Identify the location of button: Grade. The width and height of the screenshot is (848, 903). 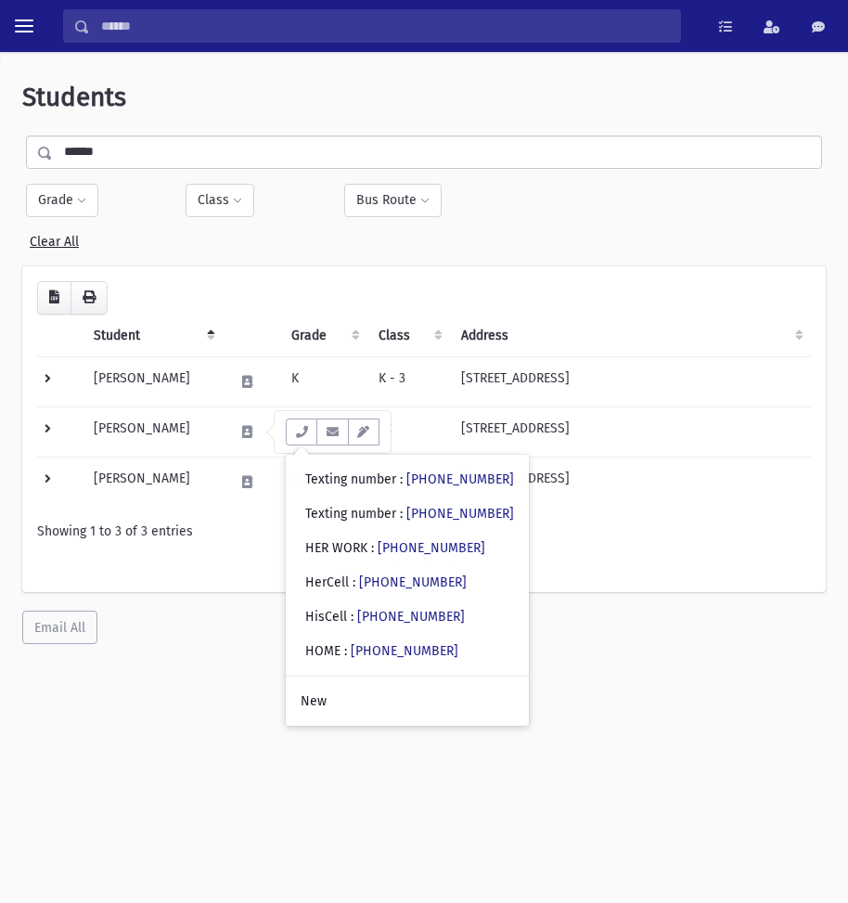
(62, 200).